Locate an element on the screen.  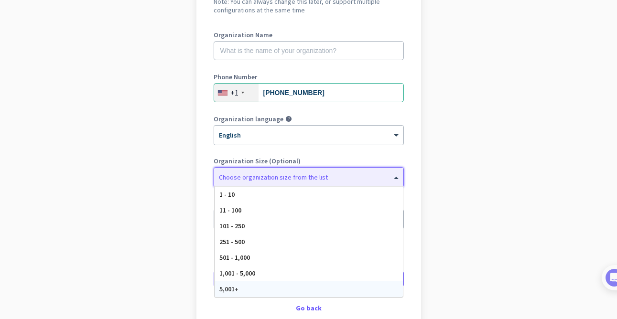
input: 201-555-0123 is located at coordinates (309, 93).